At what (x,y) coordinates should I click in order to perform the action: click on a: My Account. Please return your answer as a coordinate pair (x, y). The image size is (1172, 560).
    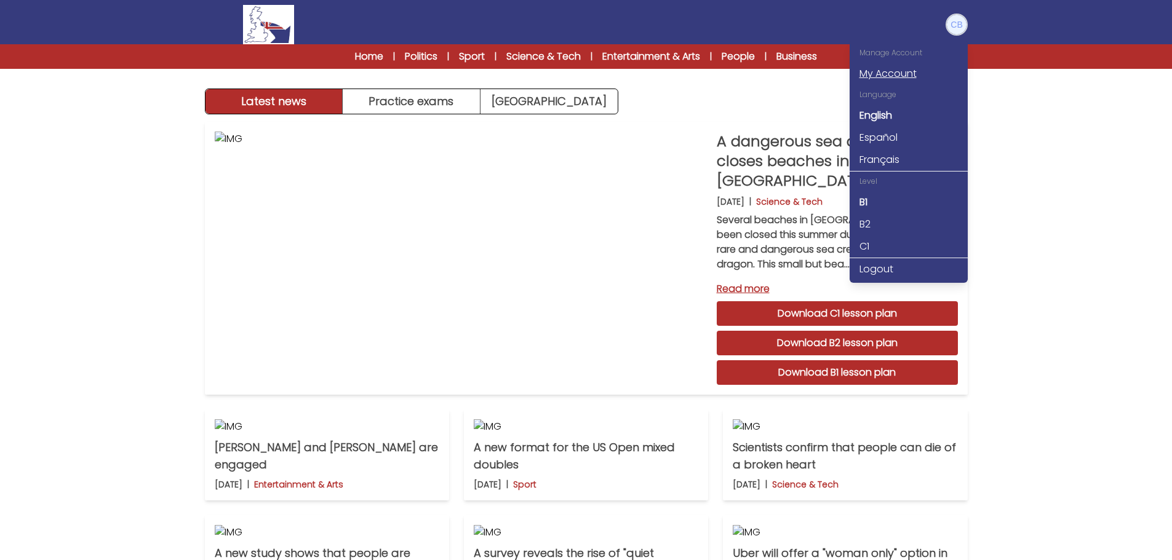
    Looking at the image, I should click on (909, 74).